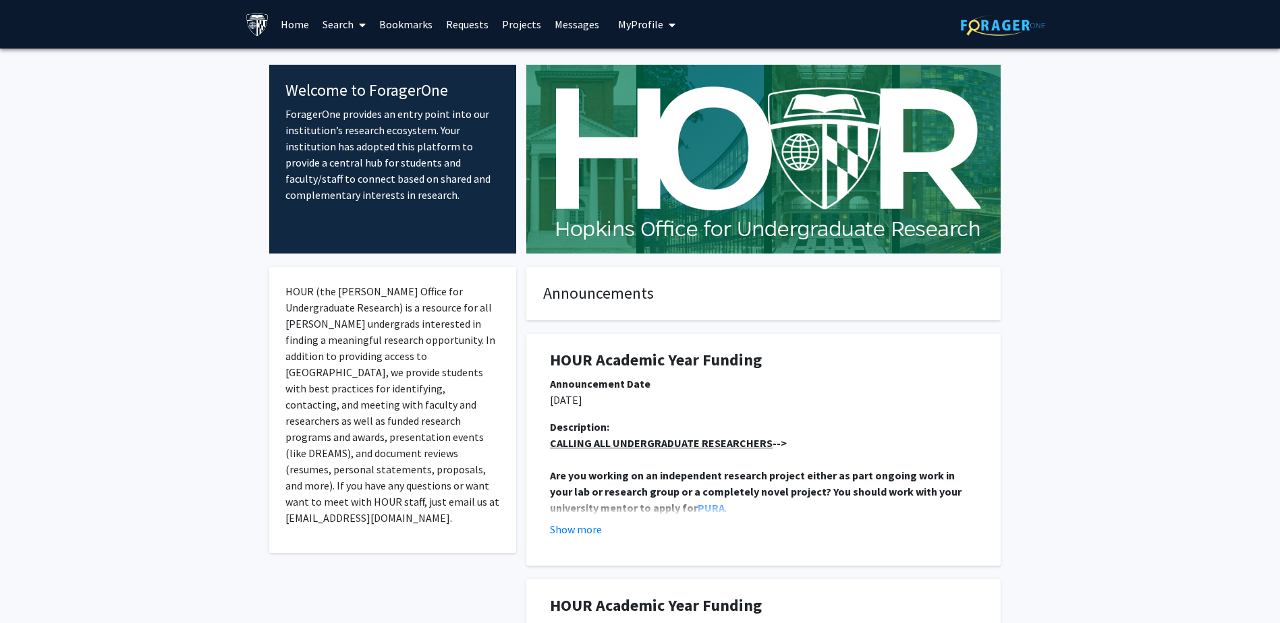  What do you see at coordinates (467, 24) in the screenshot?
I see `a: Requests` at bounding box center [467, 24].